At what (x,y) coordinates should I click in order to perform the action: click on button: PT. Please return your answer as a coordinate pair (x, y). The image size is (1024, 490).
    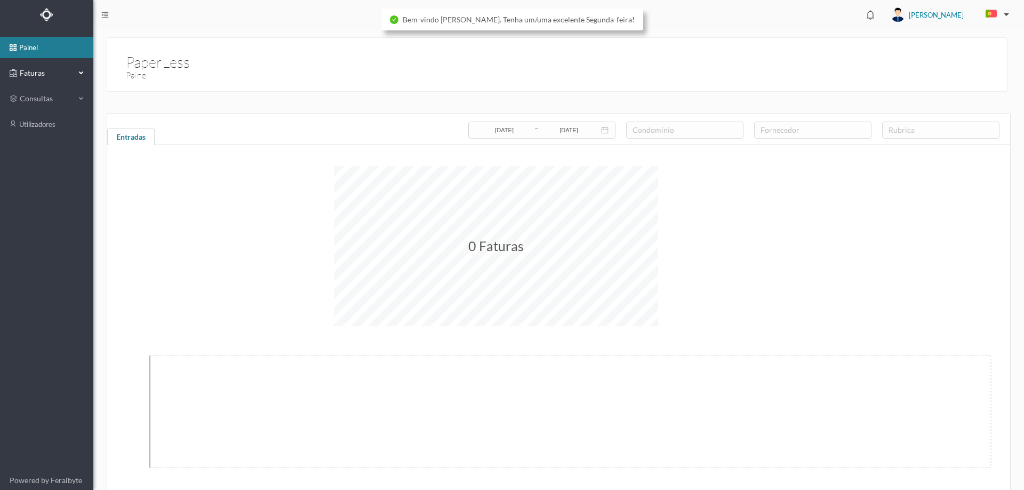
    Looking at the image, I should click on (995, 14).